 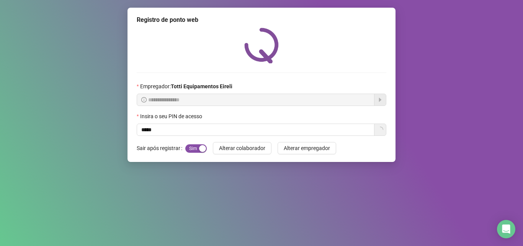 I want to click on strong: Totti Equipamentos Eireli, so click(x=202, y=86).